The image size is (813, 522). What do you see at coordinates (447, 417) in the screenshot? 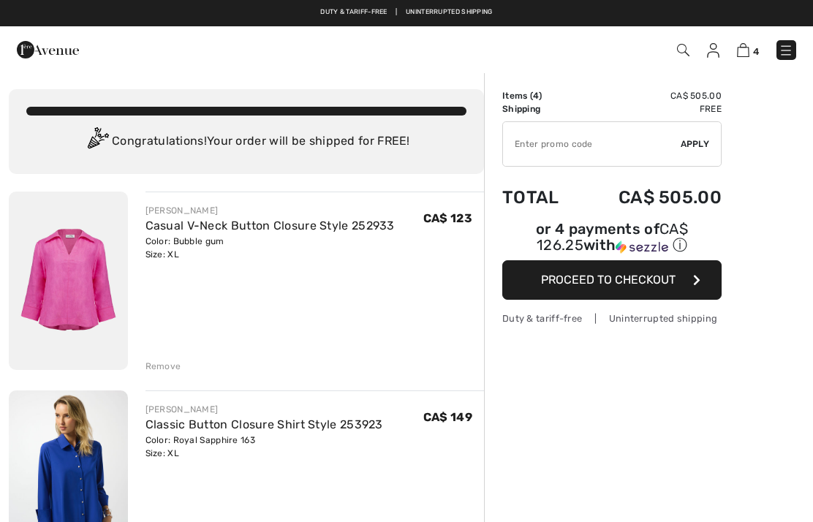
I see `span: CA$ 149` at bounding box center [447, 417].